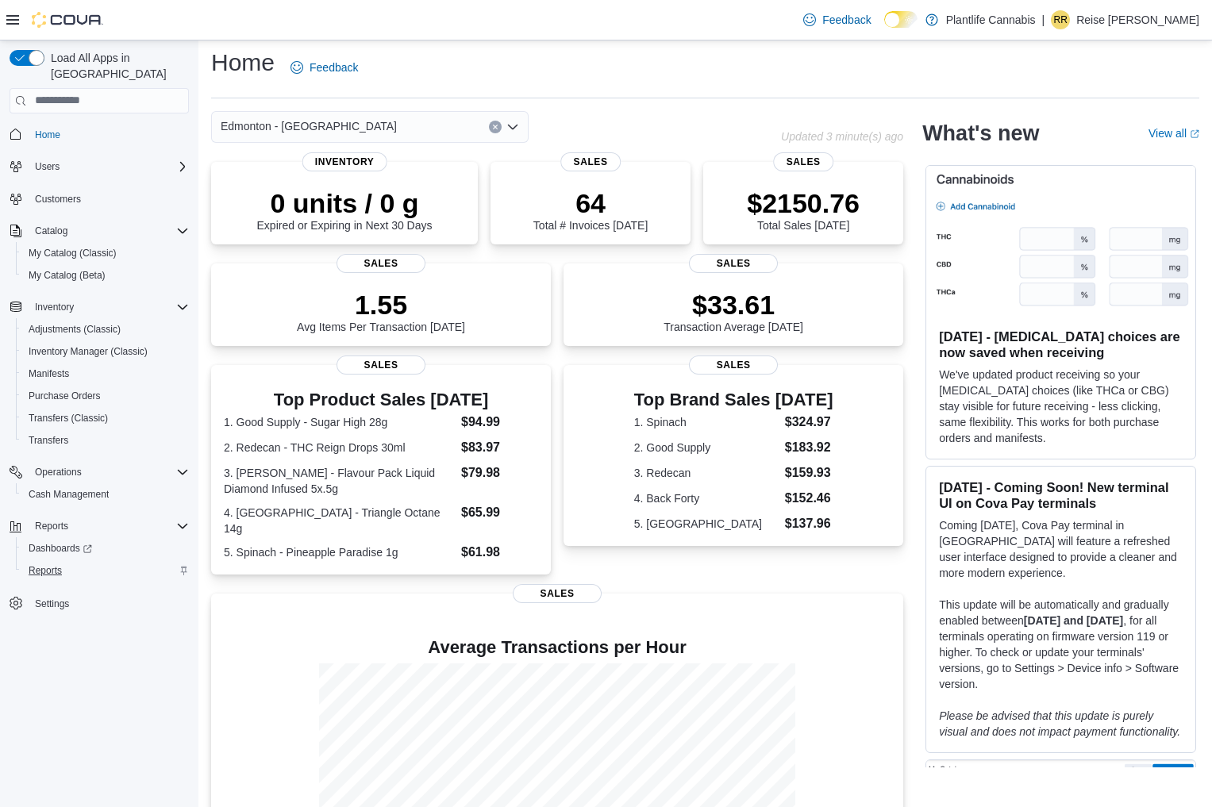  I want to click on h4: Average Transactions per Hour, so click(557, 648).